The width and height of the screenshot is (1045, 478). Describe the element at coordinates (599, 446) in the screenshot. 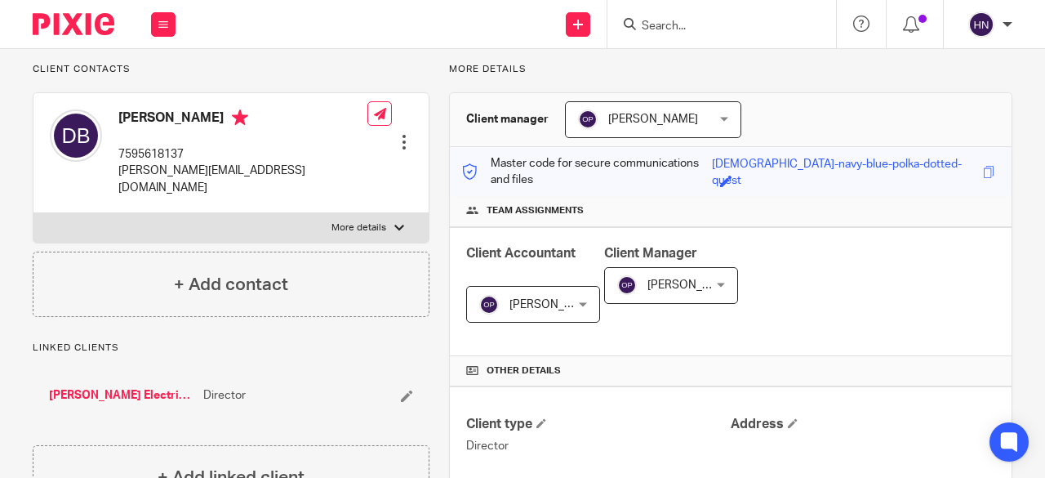

I see `p: Director` at that location.